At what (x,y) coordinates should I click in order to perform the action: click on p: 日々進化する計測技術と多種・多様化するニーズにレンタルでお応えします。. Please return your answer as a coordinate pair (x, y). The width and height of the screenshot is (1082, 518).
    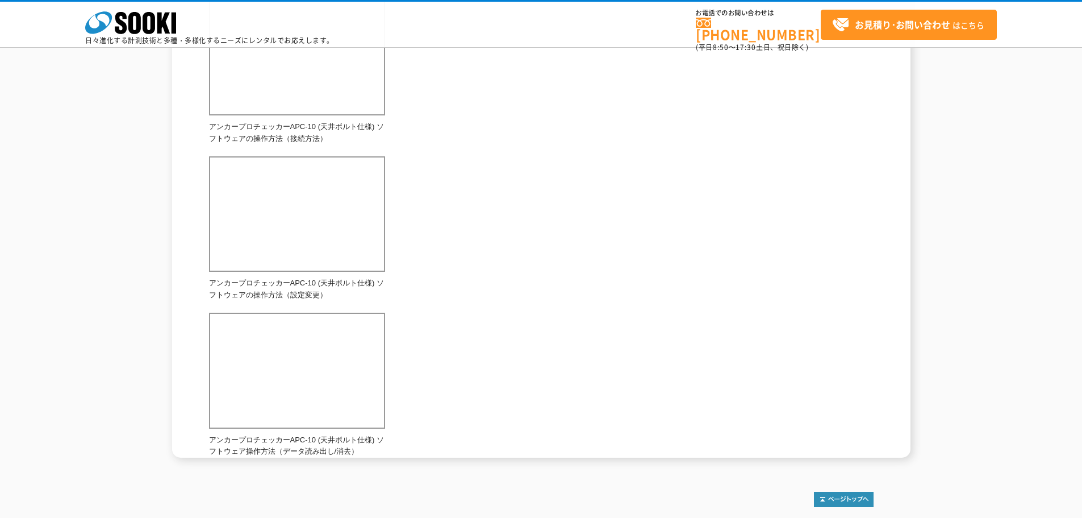
    Looking at the image, I should click on (210, 40).